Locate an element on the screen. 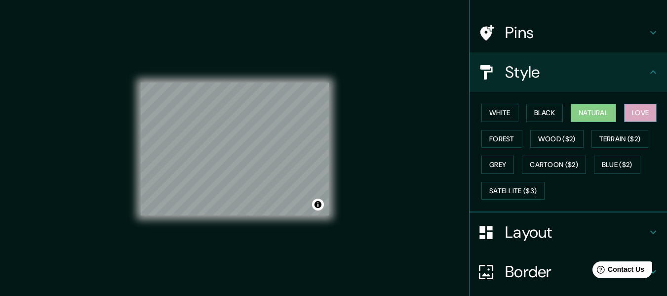  button: Love is located at coordinates (640, 113).